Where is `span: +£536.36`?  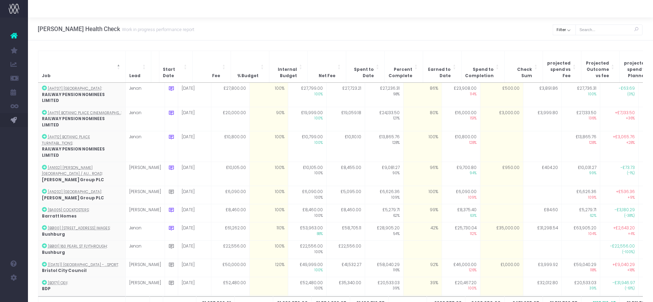 span: +£536.36 is located at coordinates (625, 192).